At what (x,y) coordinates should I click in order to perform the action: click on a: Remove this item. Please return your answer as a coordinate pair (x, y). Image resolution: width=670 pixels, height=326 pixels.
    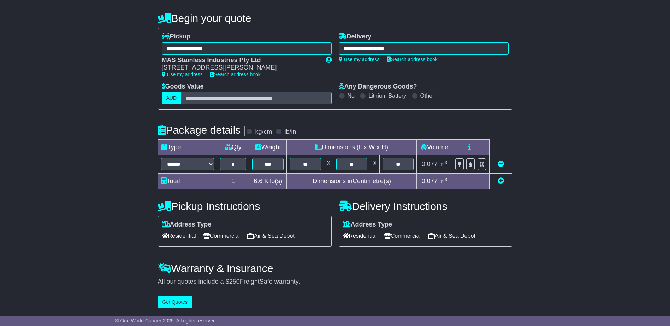
    Looking at the image, I should click on (501, 164).